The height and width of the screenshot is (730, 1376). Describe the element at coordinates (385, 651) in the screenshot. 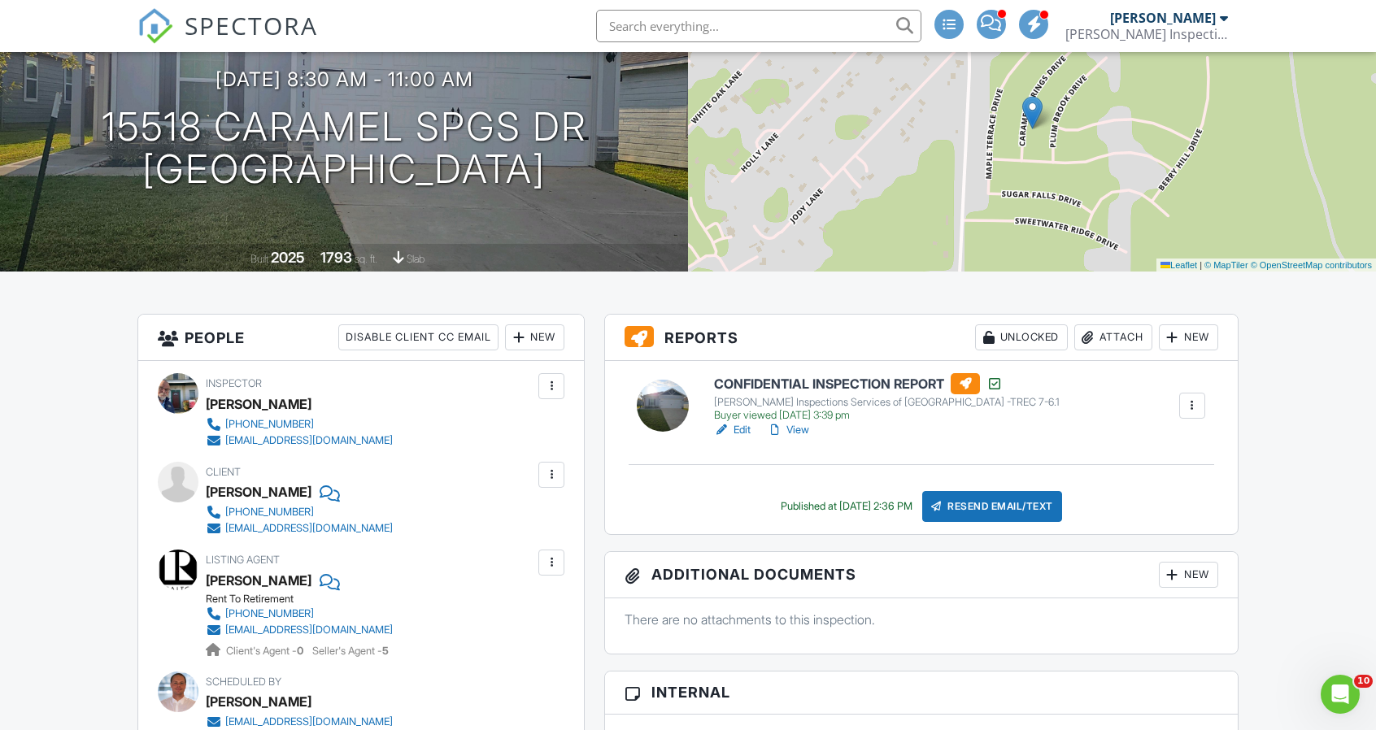

I see `strong: 5` at that location.